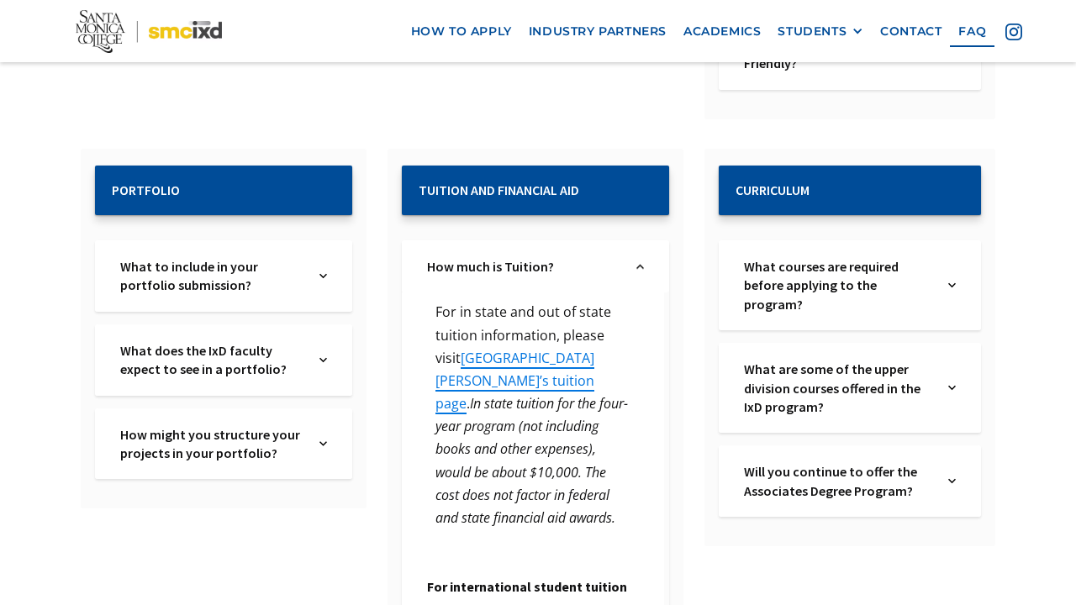 The width and height of the screenshot is (1076, 605). Describe the element at coordinates (839, 387) in the screenshot. I see `a: What are some of the upper division courses offered in the IxD program?` at that location.